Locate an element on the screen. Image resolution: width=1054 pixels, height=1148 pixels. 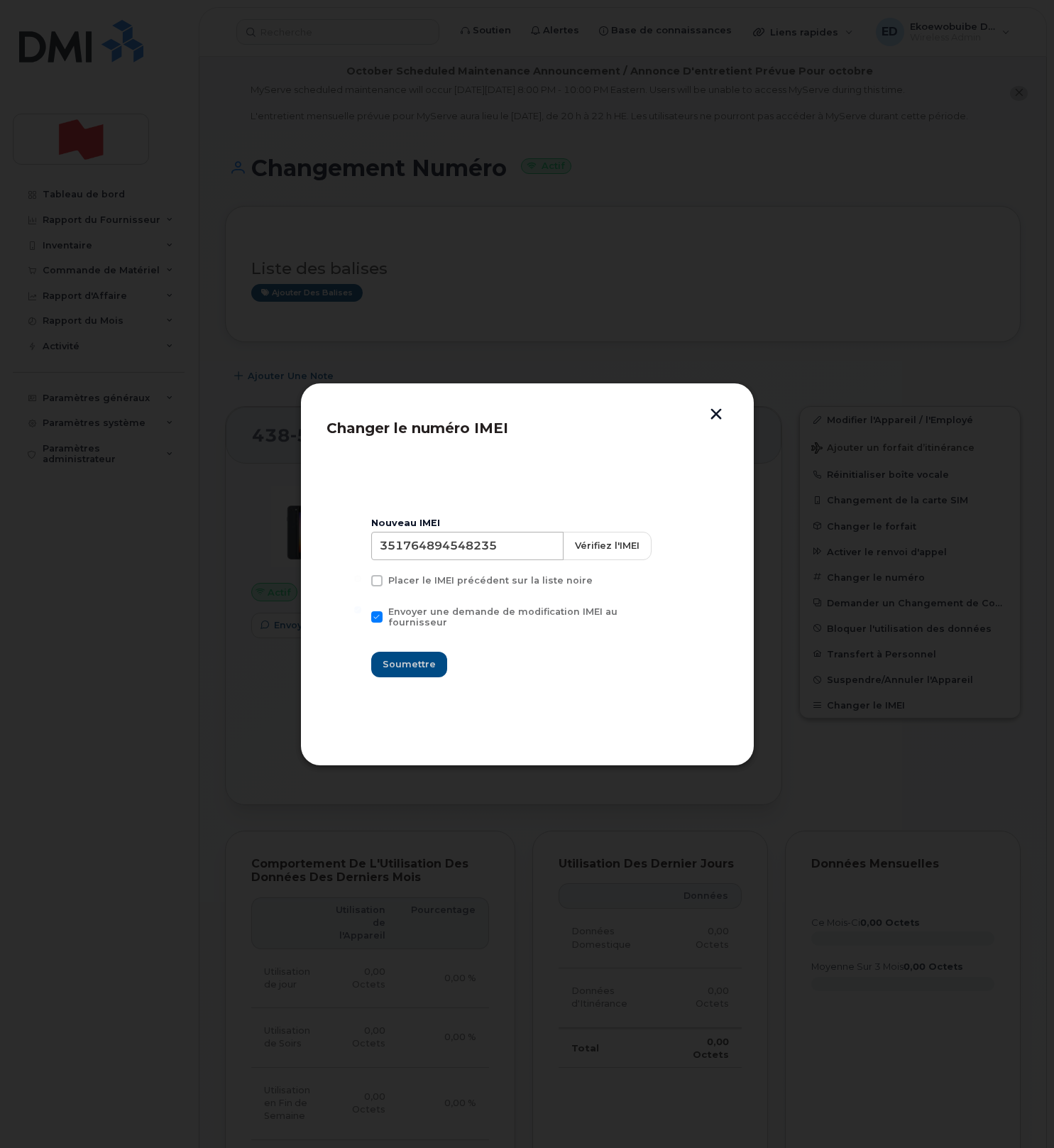
div: Nouveau IMEI is located at coordinates (527, 523).